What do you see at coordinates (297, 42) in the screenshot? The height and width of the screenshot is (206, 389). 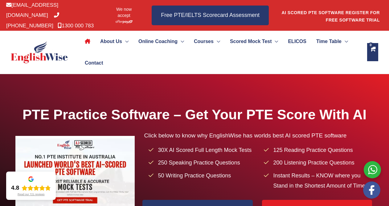 I see `span: ELICOS` at bounding box center [297, 42].